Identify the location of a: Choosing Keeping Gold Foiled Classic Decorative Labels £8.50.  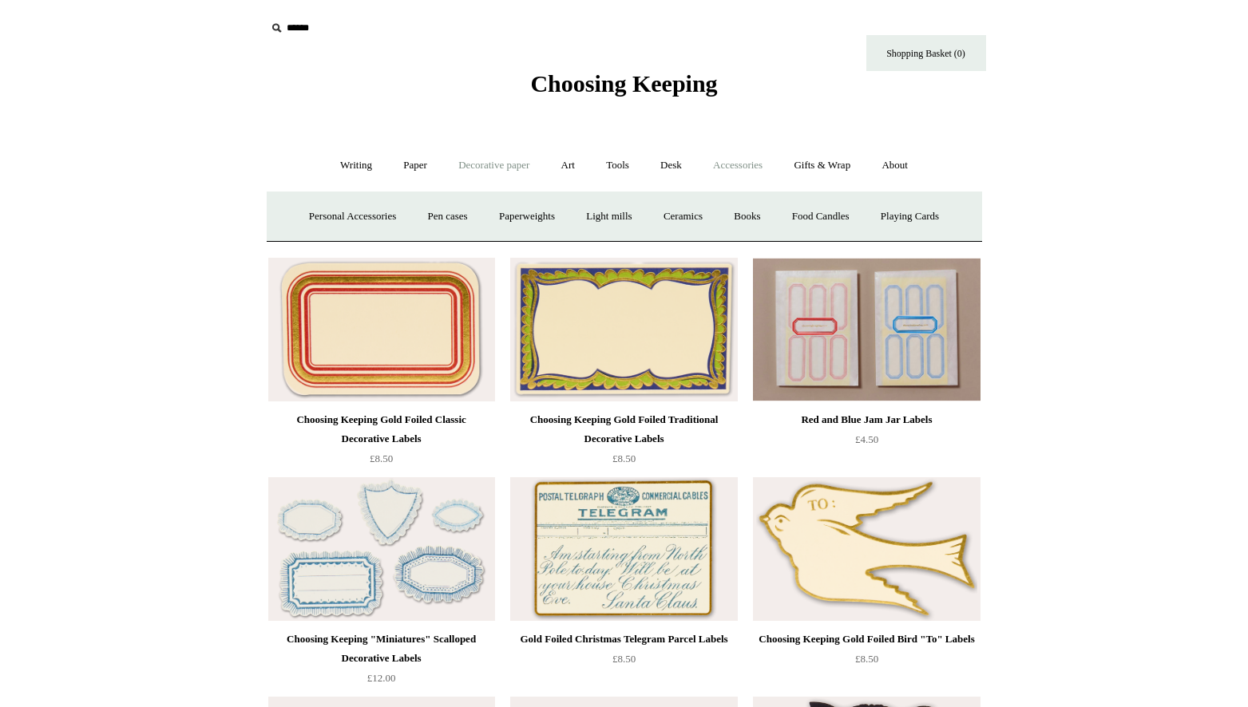
(382, 443).